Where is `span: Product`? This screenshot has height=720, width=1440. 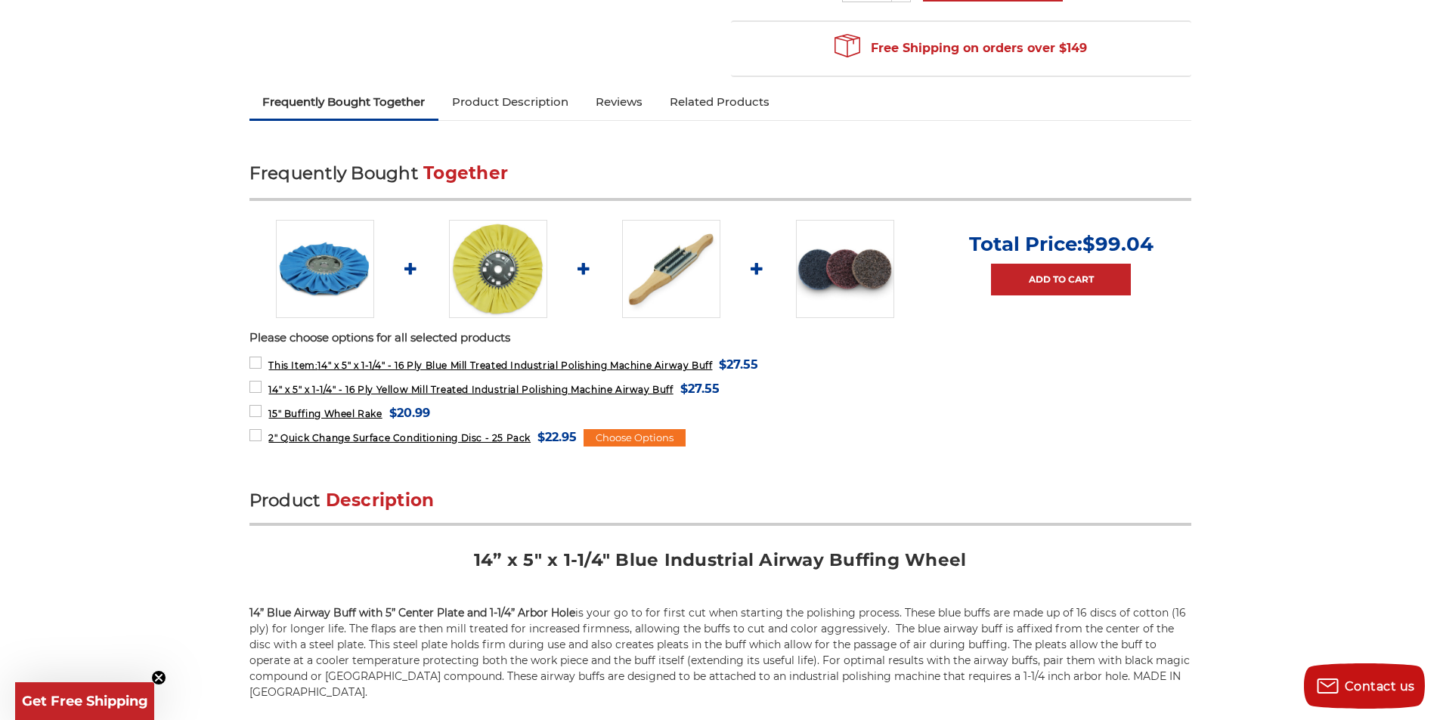
span: Product is located at coordinates (285, 500).